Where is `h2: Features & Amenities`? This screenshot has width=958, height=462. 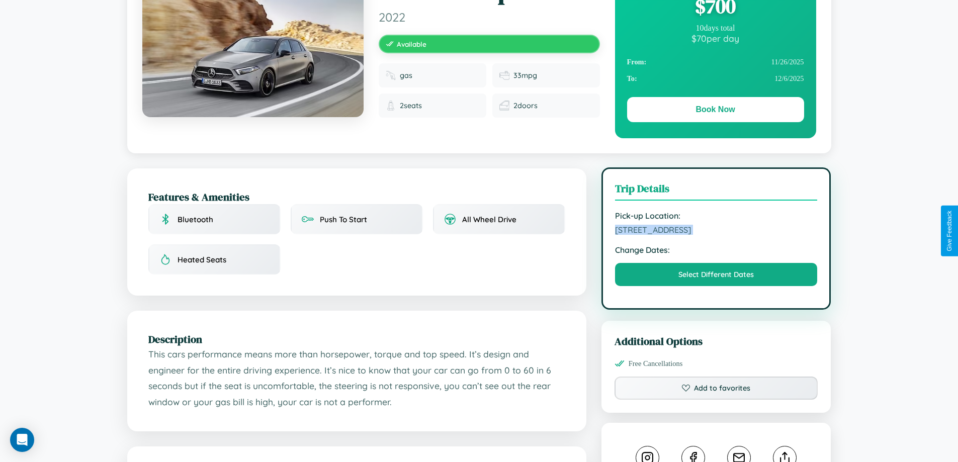
h2: Features & Amenities is located at coordinates (356, 197).